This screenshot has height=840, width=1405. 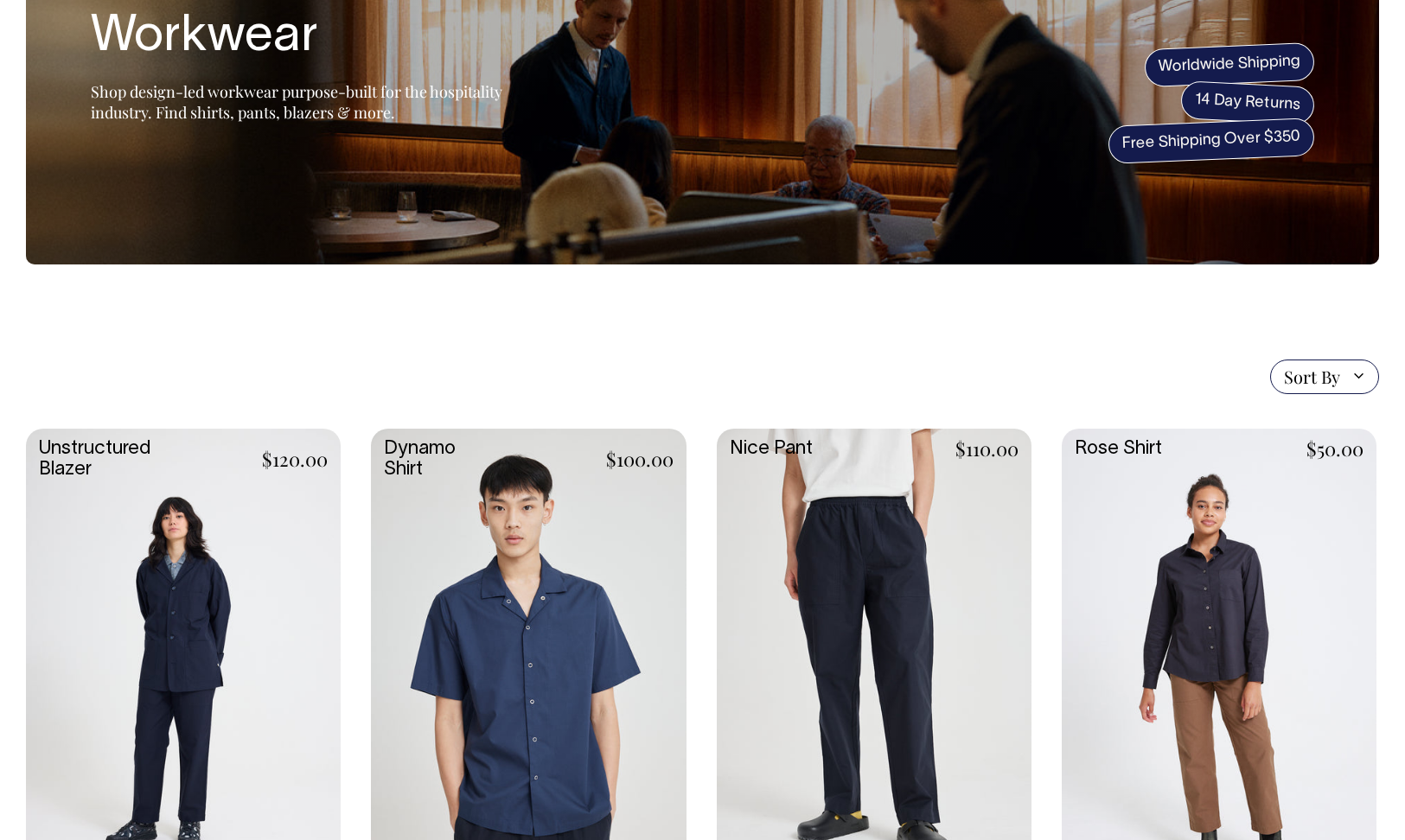 I want to click on span: Shop design-led workwear purpose-built for the hospitality industry. Find shirts, pants, blazers ..., so click(x=296, y=102).